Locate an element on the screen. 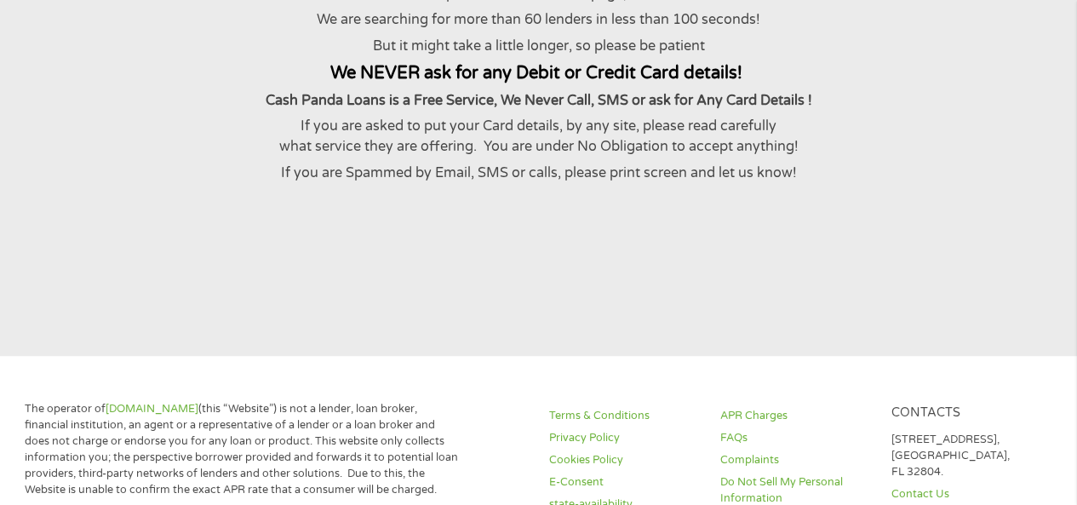 The height and width of the screenshot is (505, 1077). p: The operator of (this “Website”) is not a lender, loan broker, financial institution, an agent or... is located at coordinates (244, 449).